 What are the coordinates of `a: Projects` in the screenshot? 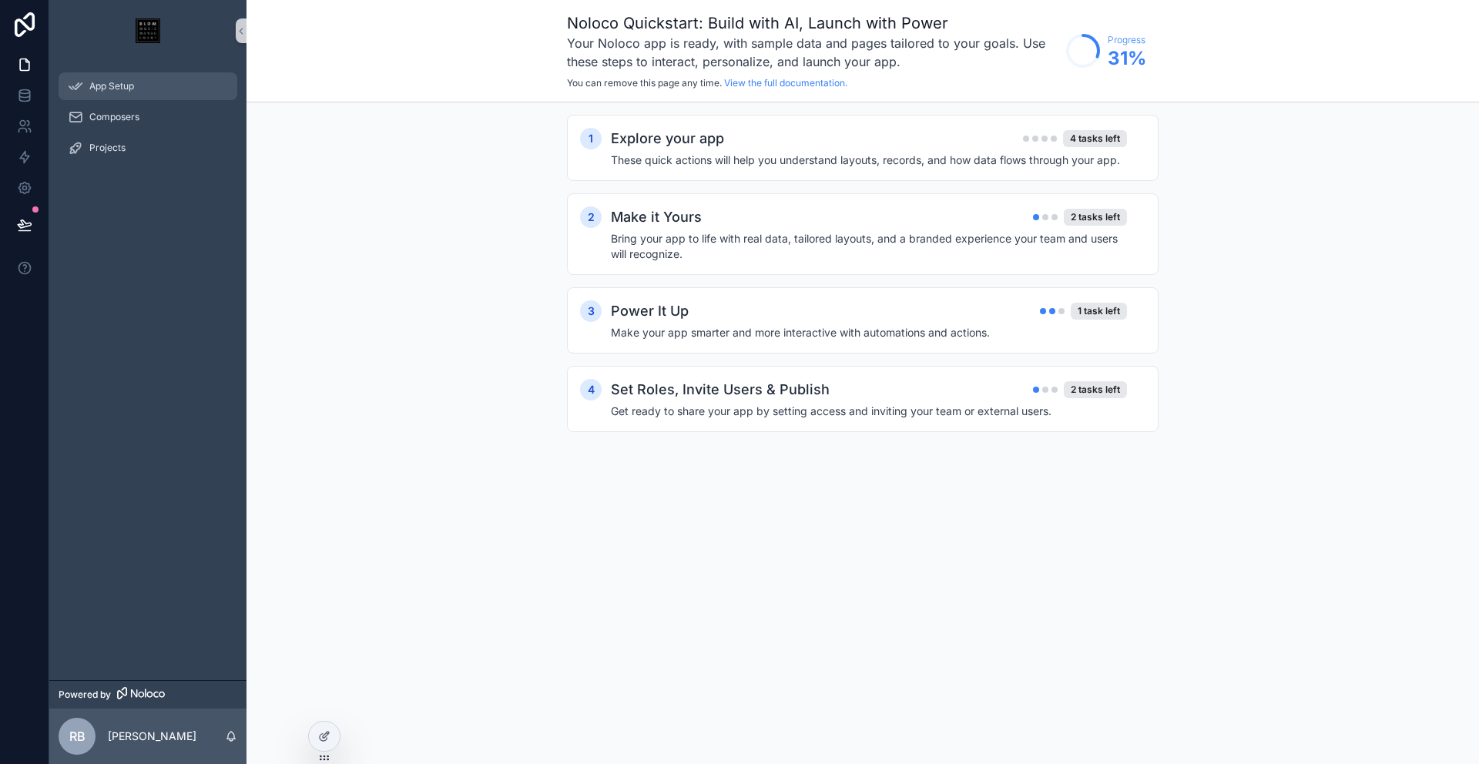 It's located at (148, 148).